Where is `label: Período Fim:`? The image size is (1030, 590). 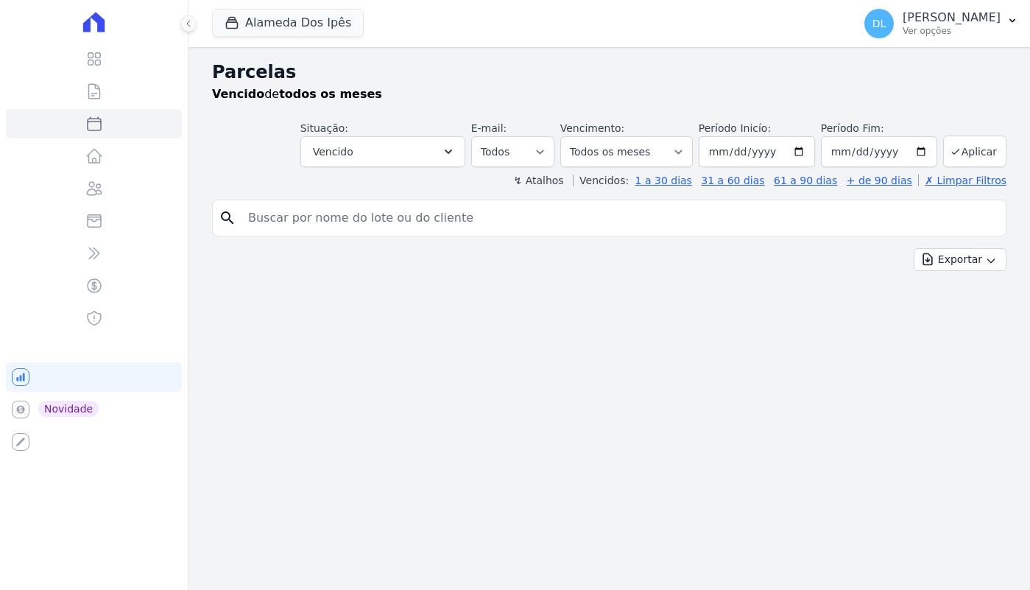
label: Período Fim: is located at coordinates (879, 128).